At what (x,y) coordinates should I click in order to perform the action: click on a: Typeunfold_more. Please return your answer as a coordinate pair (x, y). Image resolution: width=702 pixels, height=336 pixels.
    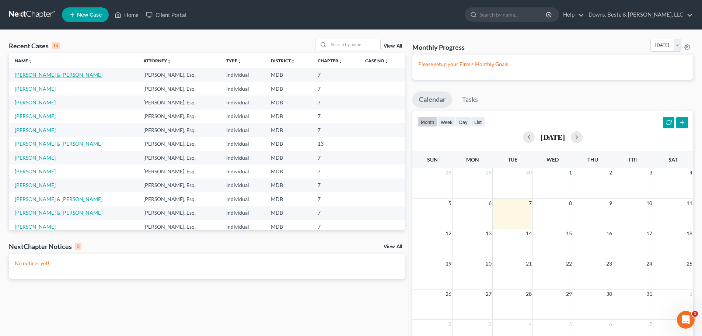
    Looking at the image, I should click on (234, 60).